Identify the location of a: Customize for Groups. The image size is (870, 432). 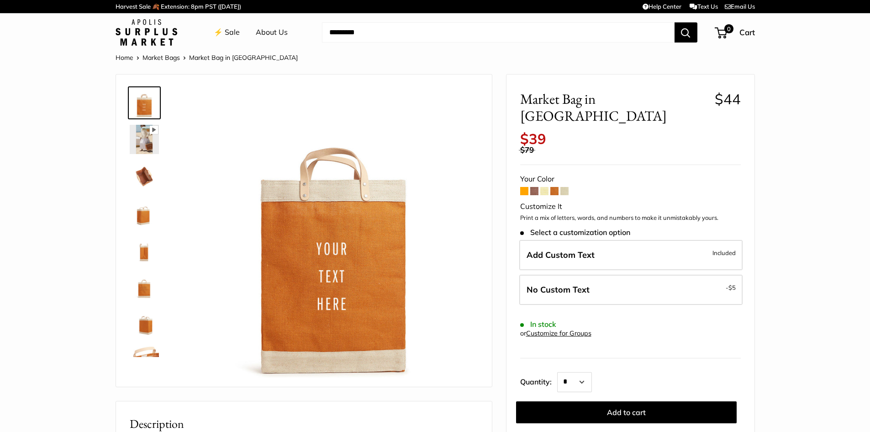
(559, 333).